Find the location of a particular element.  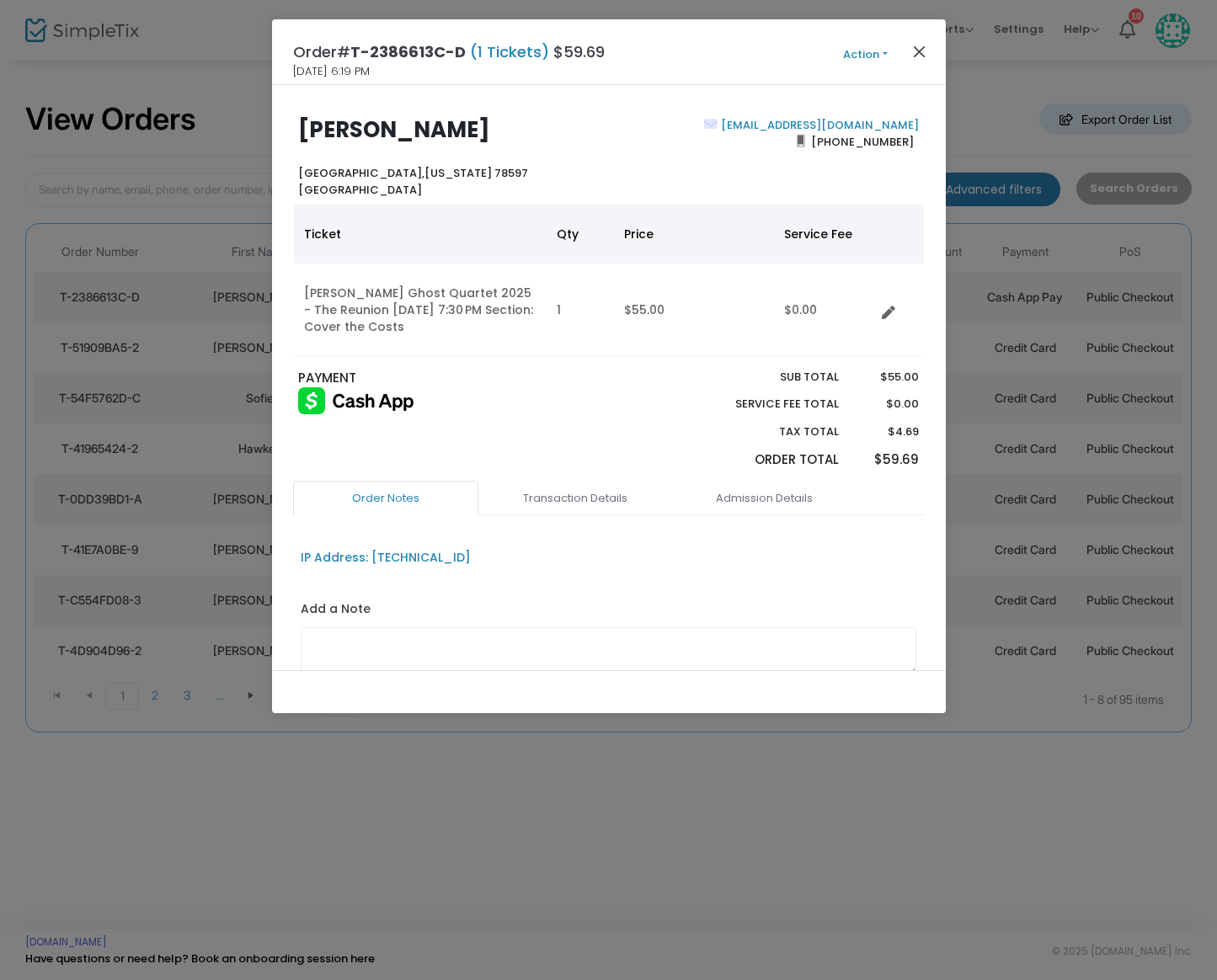

a: Order Notes is located at coordinates (385, 498).